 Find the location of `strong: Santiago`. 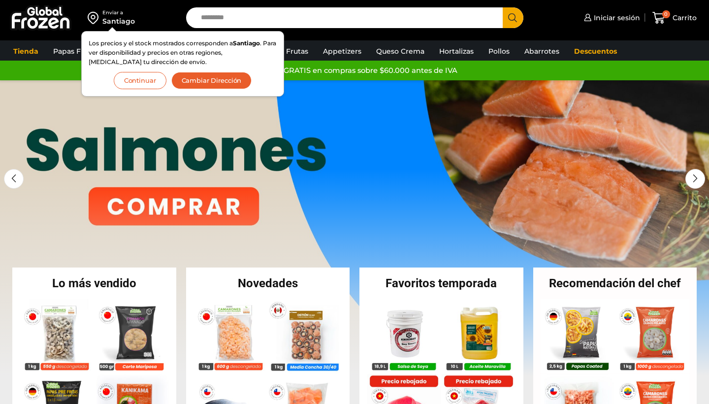

strong: Santiago is located at coordinates (246, 43).